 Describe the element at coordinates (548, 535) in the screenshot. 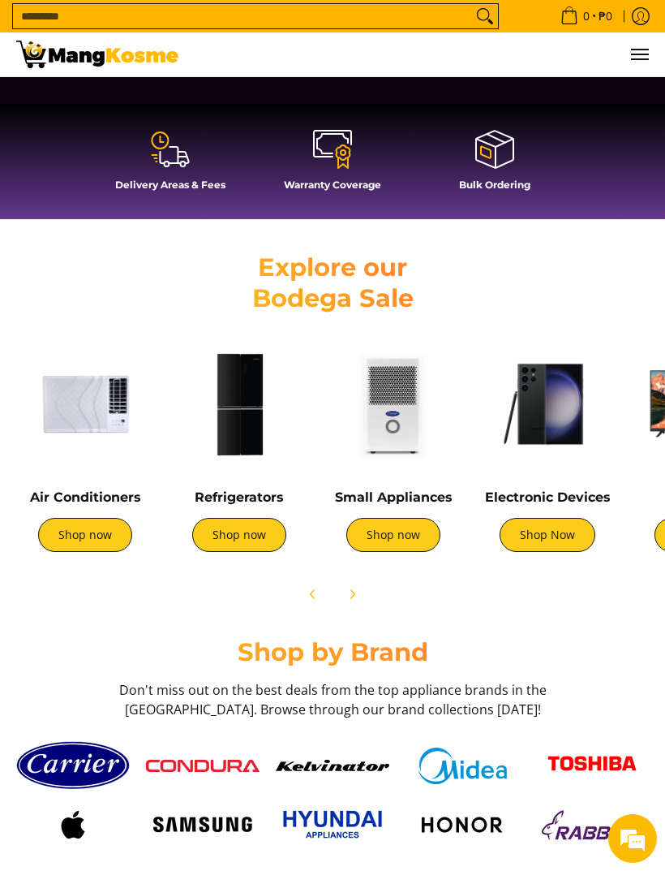

I see `a: Shop Now` at that location.